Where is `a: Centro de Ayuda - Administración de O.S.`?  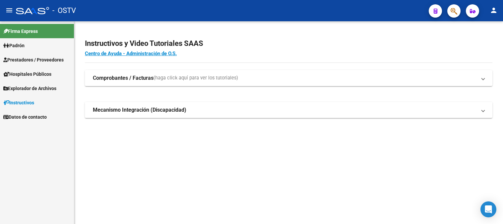
a: Centro de Ayuda - Administración de O.S. is located at coordinates (131, 53).